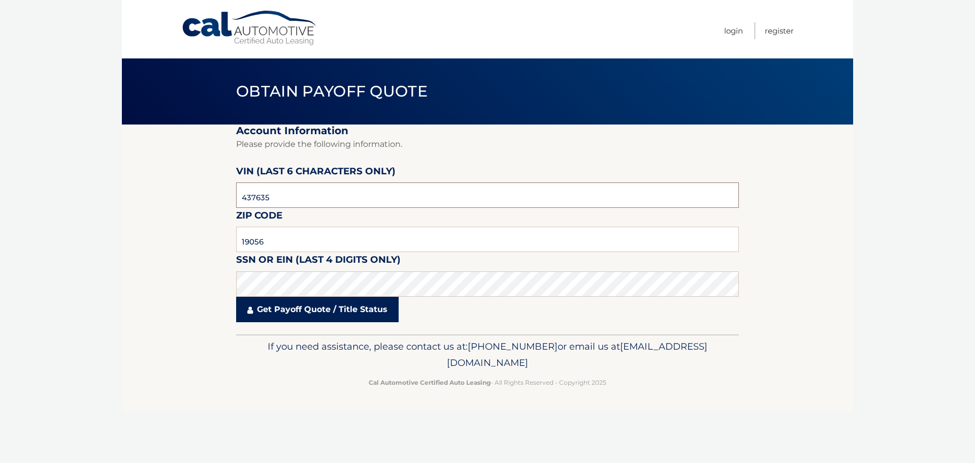  What do you see at coordinates (259, 217) in the screenshot?
I see `label: Zip Code` at bounding box center [259, 217].